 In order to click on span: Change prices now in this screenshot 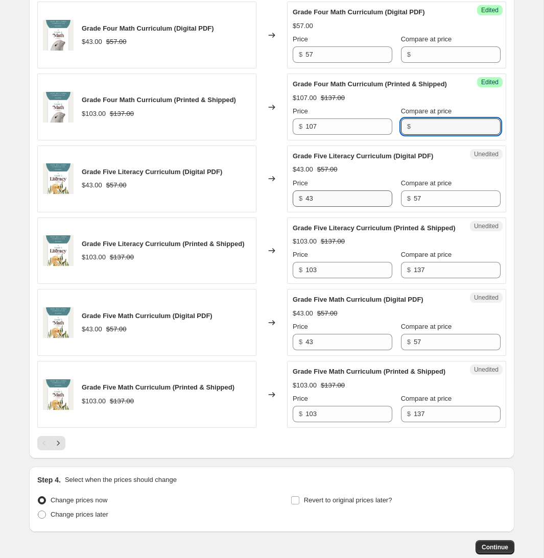, I will do `click(79, 500)`.